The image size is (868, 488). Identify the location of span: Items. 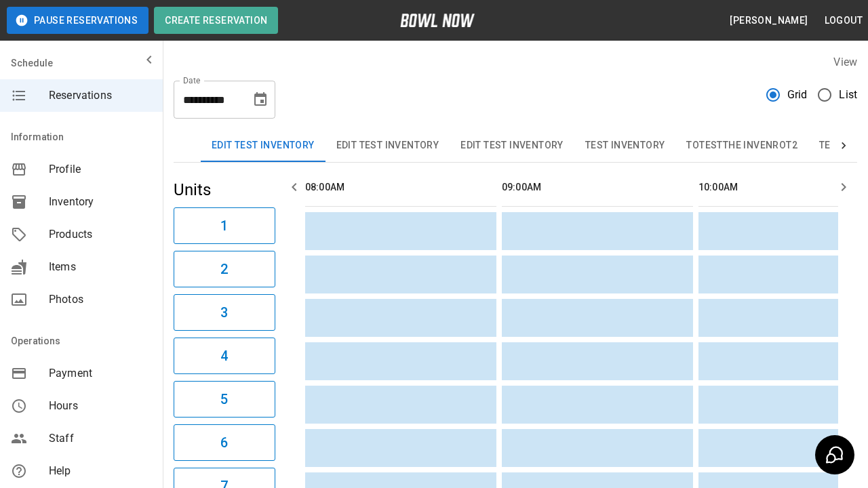
(100, 267).